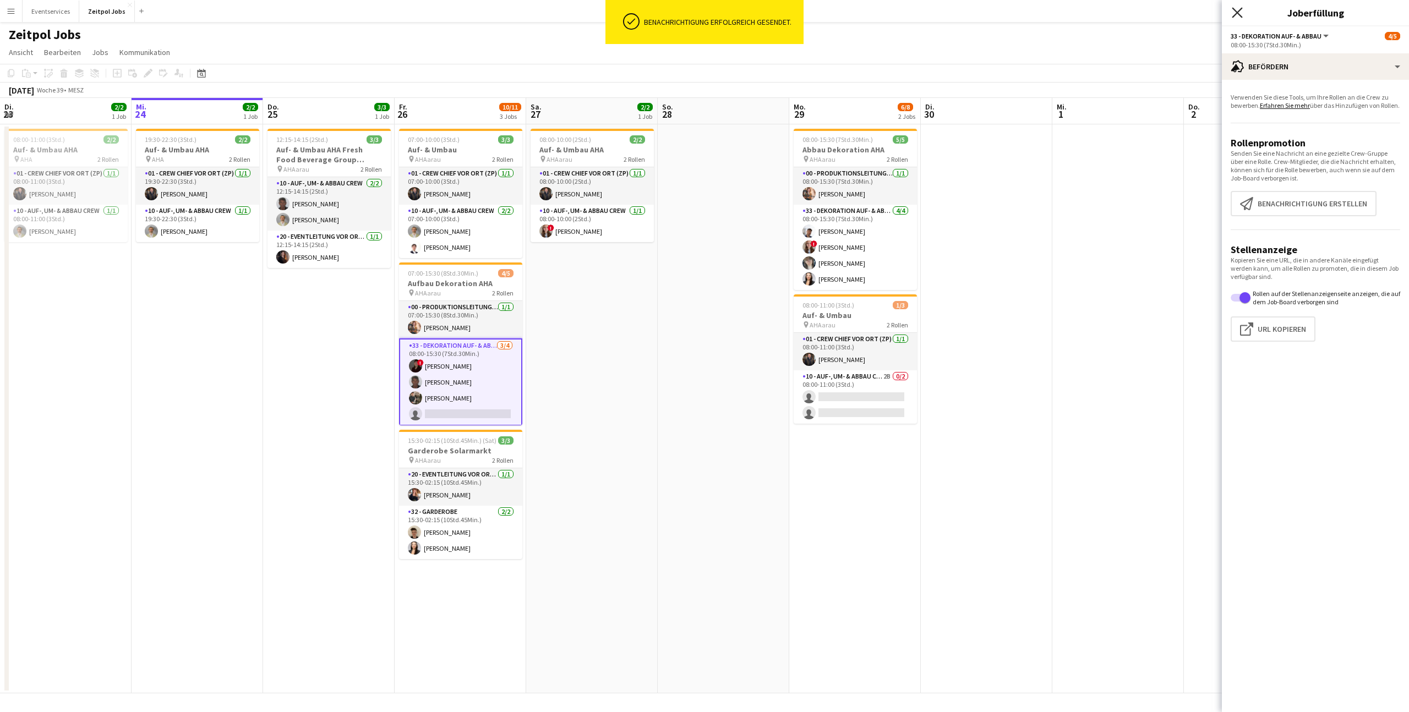  I want to click on div: 3 Jobs, so click(510, 116).